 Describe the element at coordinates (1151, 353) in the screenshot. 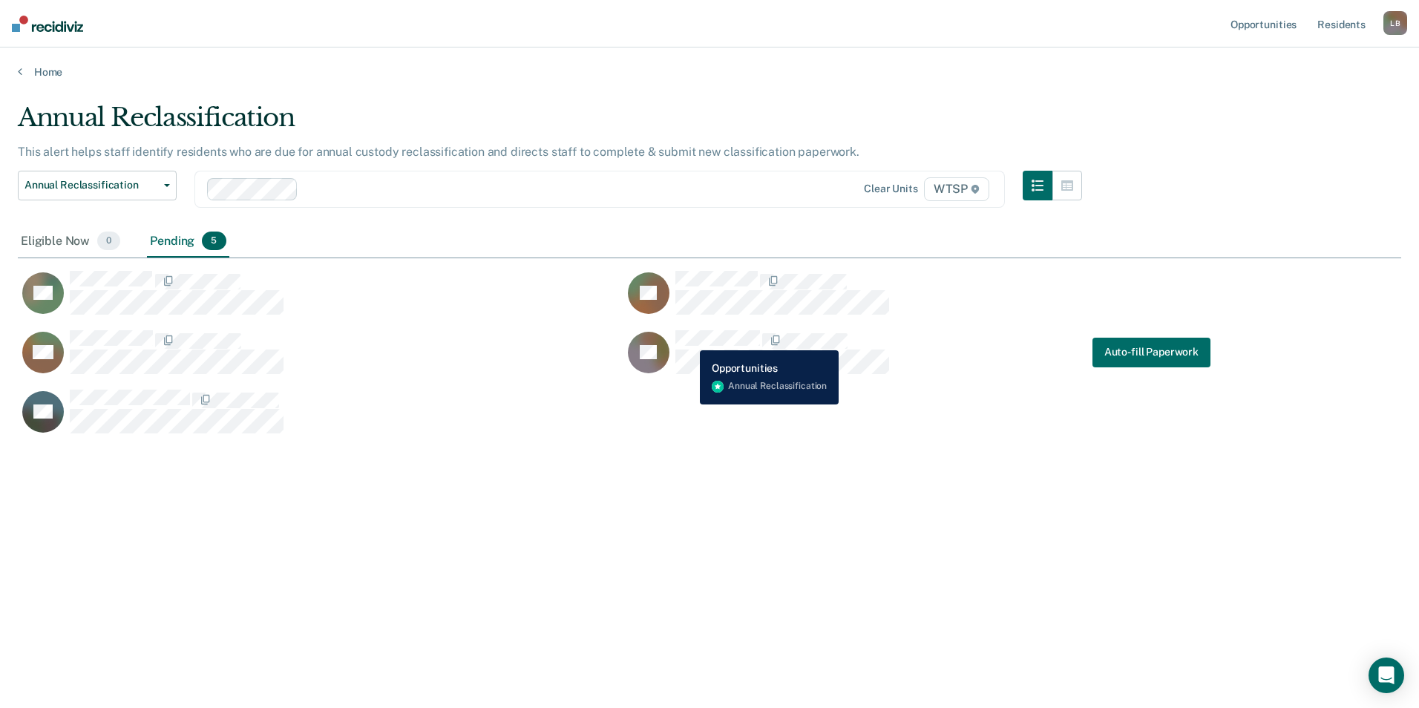

I see `button: Auto-fill Paperwork` at that location.